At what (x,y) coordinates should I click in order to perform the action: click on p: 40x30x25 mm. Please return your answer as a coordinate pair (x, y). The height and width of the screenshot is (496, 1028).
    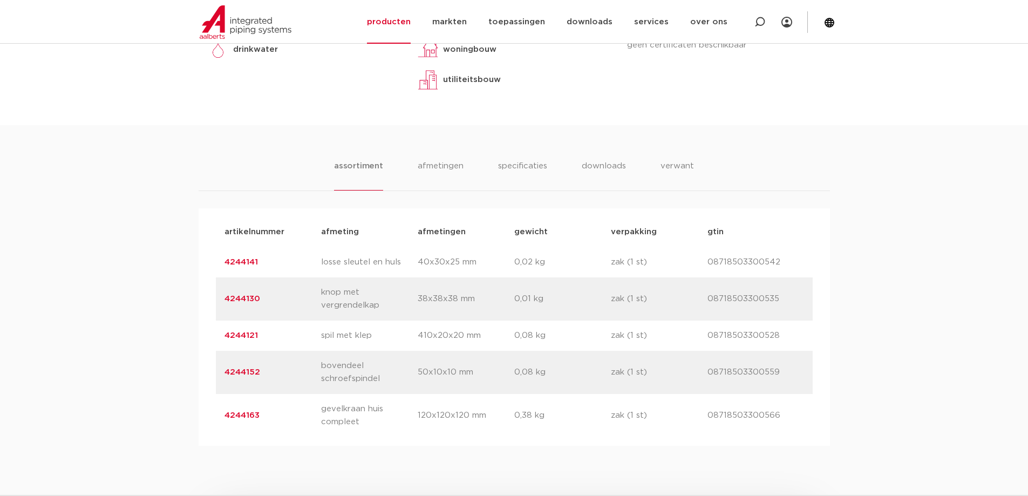
    Looking at the image, I should click on (466, 262).